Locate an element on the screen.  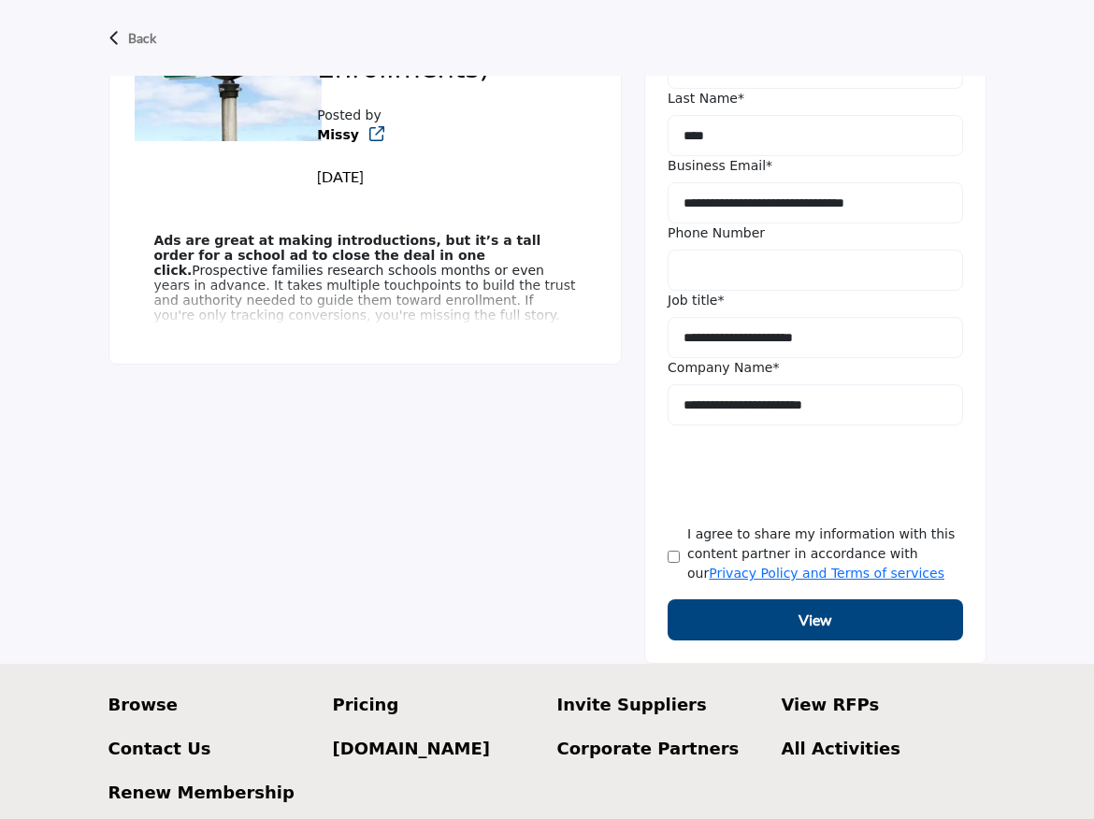
label: Business Email* is located at coordinates (720, 166).